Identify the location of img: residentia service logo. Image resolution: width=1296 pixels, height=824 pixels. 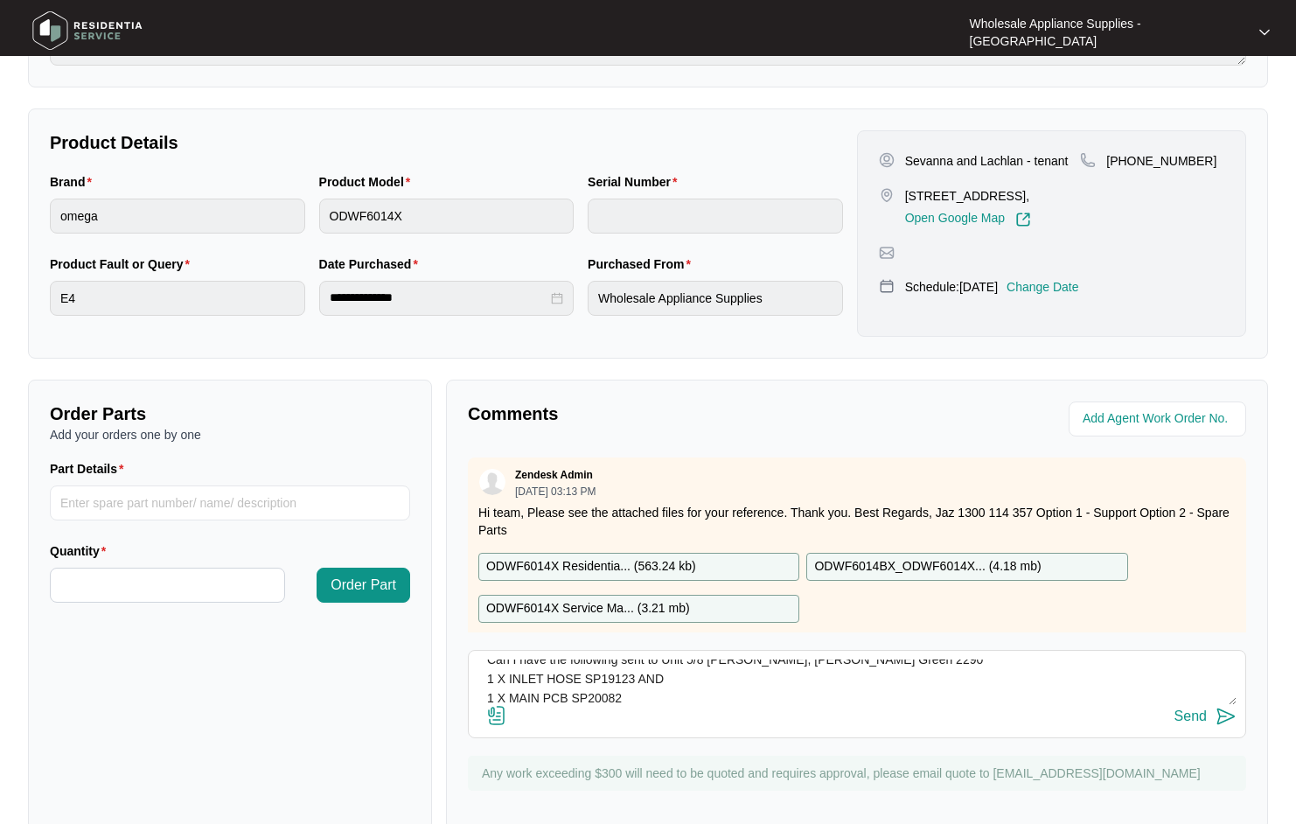
(87, 31).